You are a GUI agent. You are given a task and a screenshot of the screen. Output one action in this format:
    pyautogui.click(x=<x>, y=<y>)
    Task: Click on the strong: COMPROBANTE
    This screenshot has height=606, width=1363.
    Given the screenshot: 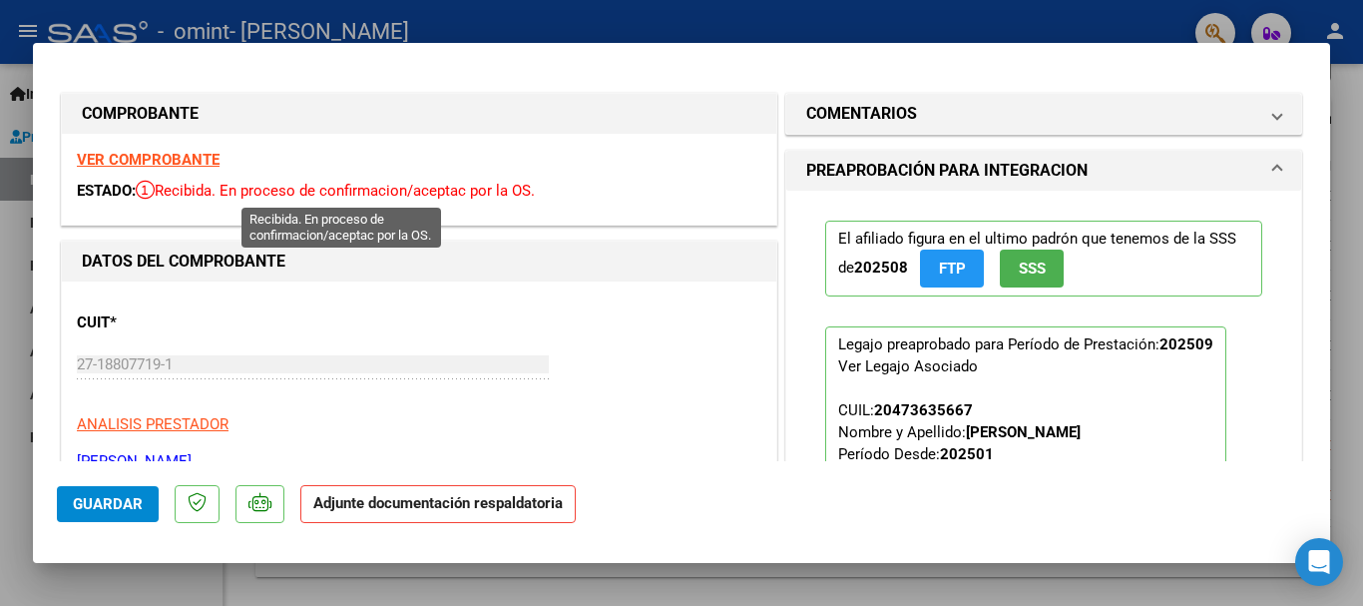 What is the action you would take?
    pyautogui.click(x=140, y=113)
    